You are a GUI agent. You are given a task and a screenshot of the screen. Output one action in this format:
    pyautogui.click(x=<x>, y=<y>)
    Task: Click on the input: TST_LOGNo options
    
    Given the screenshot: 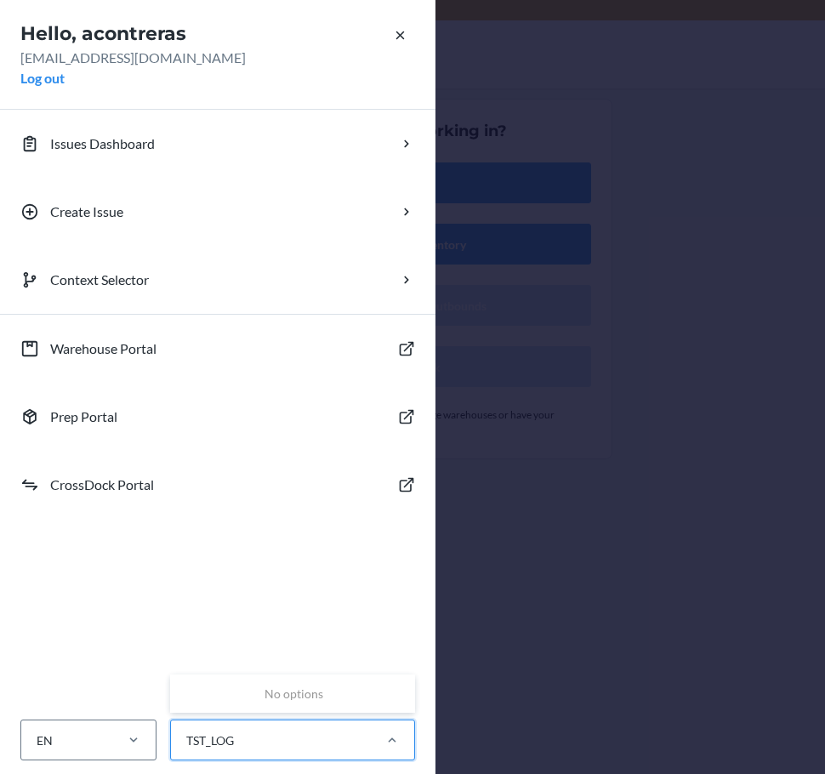 What is the action you would take?
    pyautogui.click(x=185, y=740)
    